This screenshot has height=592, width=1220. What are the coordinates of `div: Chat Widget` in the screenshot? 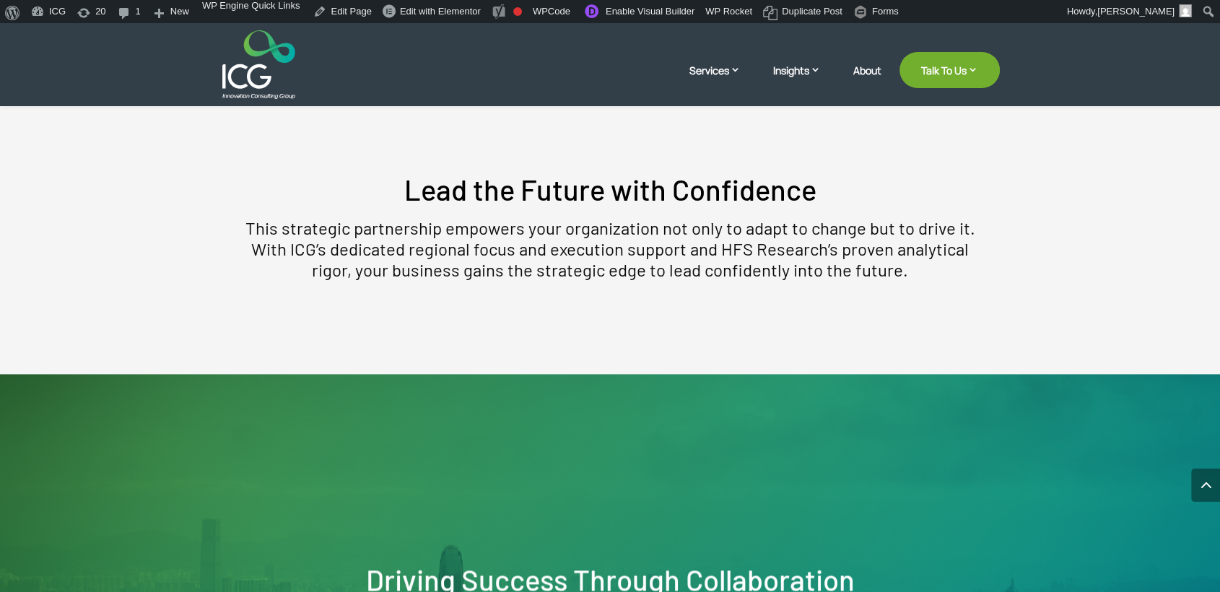 It's located at (1099, 514).